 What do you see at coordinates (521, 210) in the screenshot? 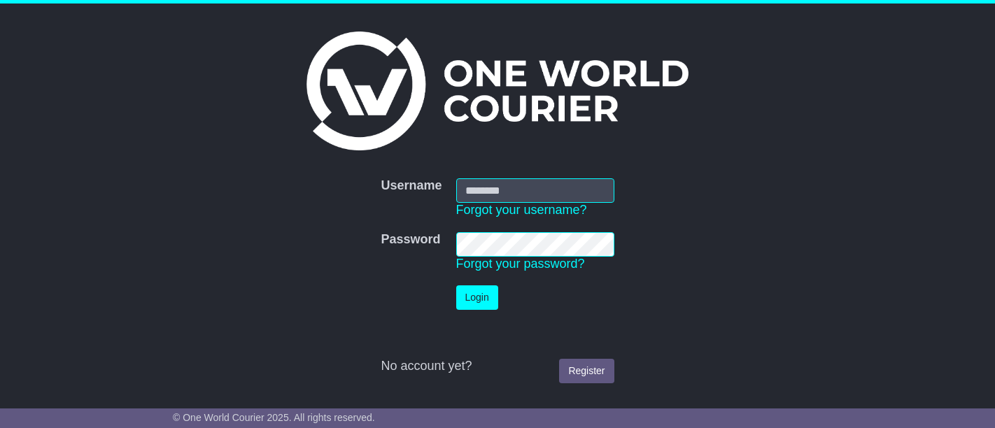
I see `a: Forgot your username?` at bounding box center [521, 210].